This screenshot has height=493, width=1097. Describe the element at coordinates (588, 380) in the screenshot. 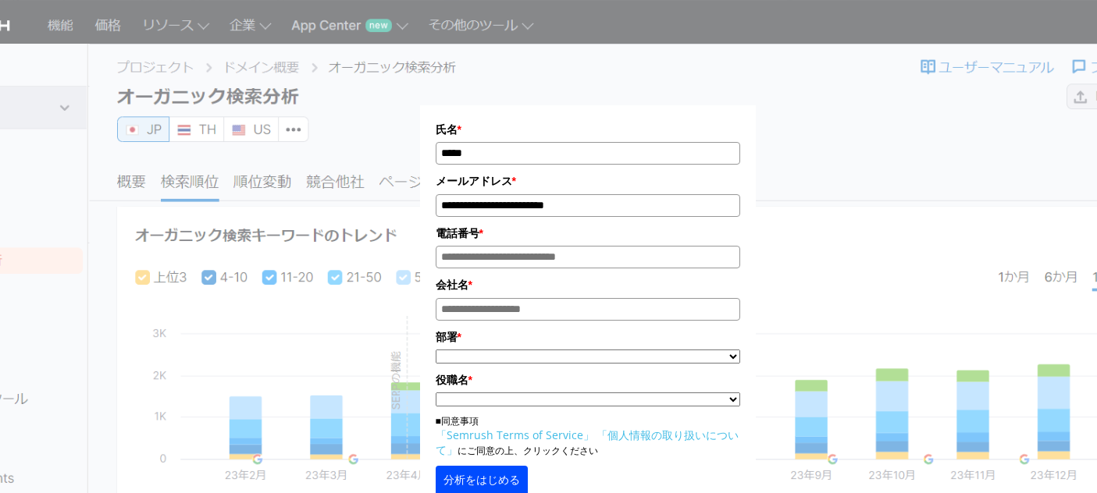

I see `label: 役職名` at that location.